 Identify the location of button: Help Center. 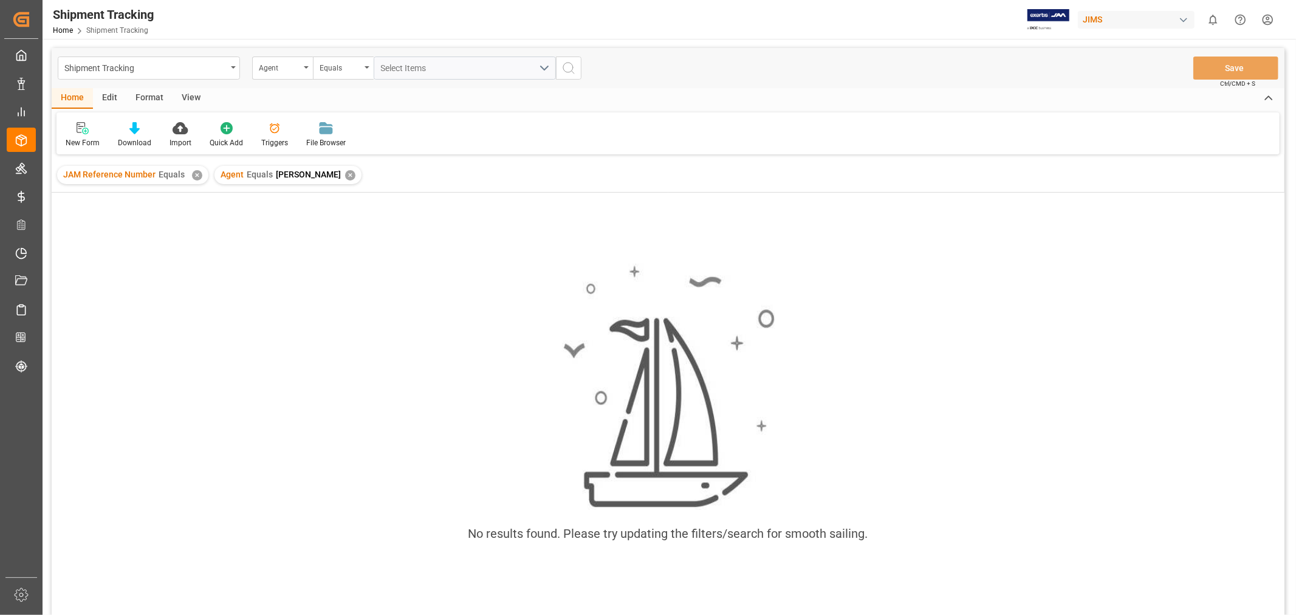
(1240, 19).